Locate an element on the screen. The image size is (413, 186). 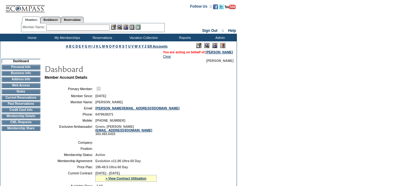
span: Active is located at coordinates (100, 154).